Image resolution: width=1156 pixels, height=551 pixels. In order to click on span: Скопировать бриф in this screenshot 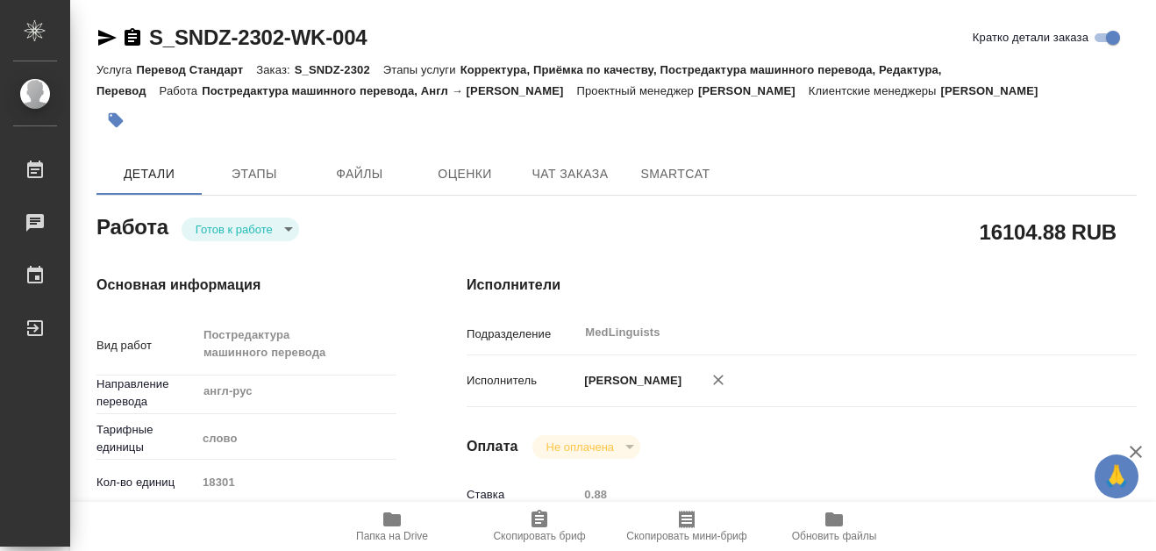, I will do `click(538, 536)`.